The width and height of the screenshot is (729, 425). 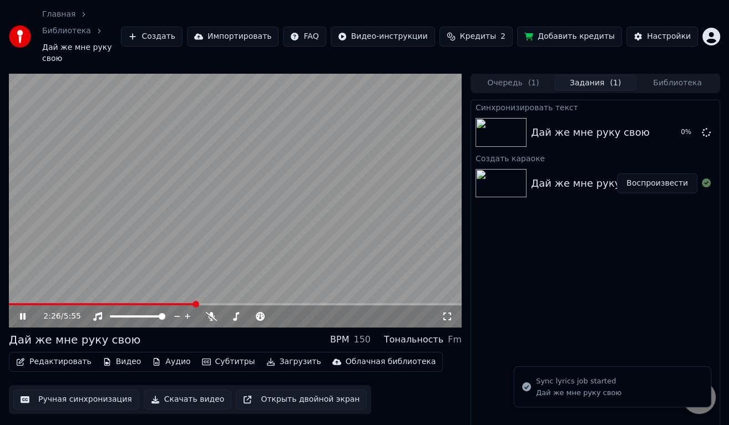 I want to click on div: Fm, so click(x=454, y=340).